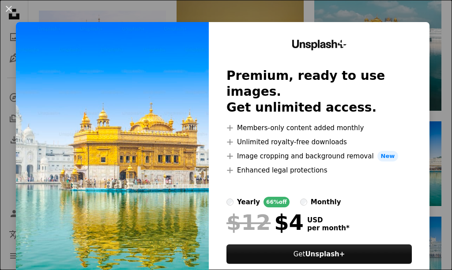 The height and width of the screenshot is (270, 452). Describe the element at coordinates (319, 156) in the screenshot. I see `li: Image cropping and background removal` at that location.